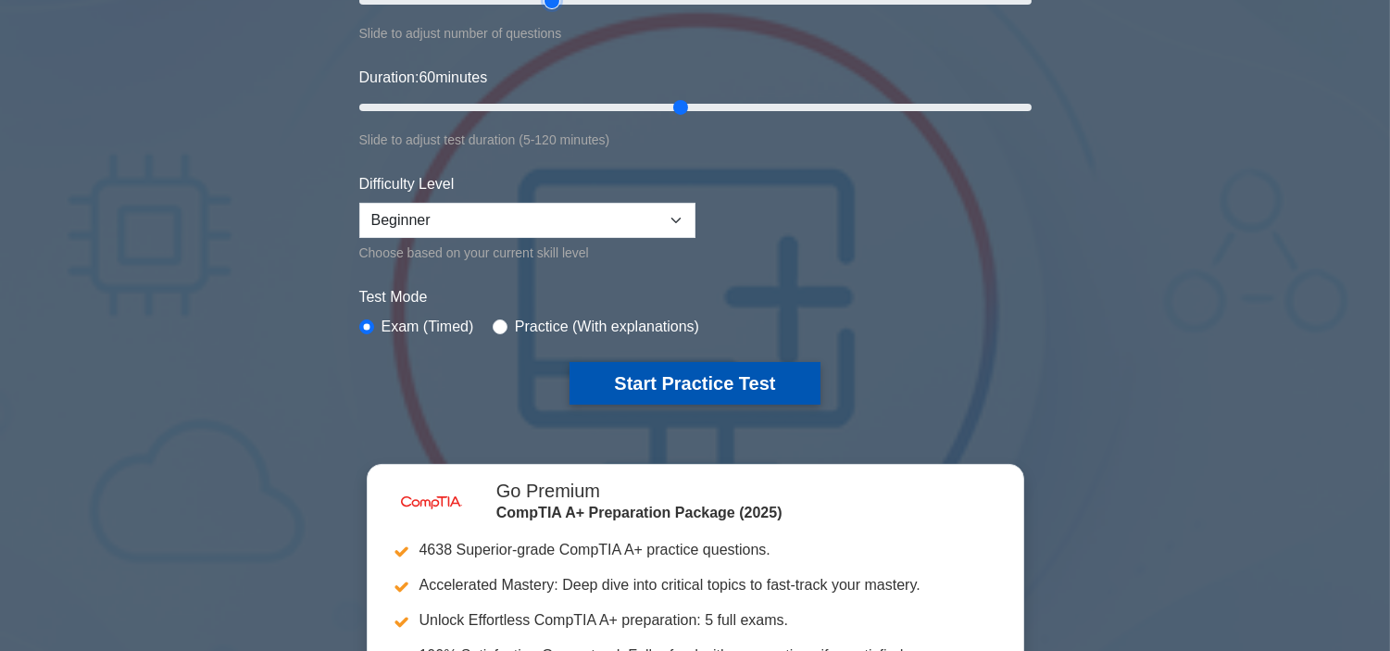 The height and width of the screenshot is (651, 1390). I want to click on div: Slide to adjust test duration (5-120 minutes), so click(695, 140).